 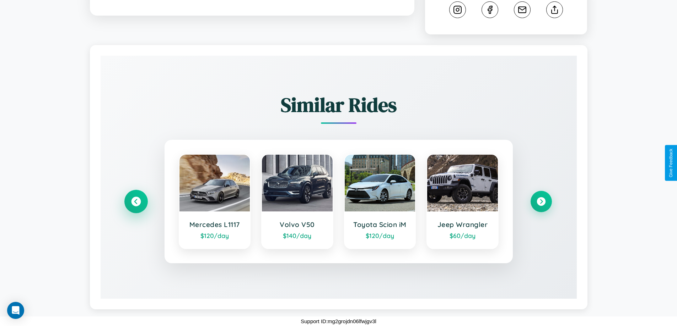 I want to click on a: Toyota Scion iM$120/day, so click(x=380, y=202).